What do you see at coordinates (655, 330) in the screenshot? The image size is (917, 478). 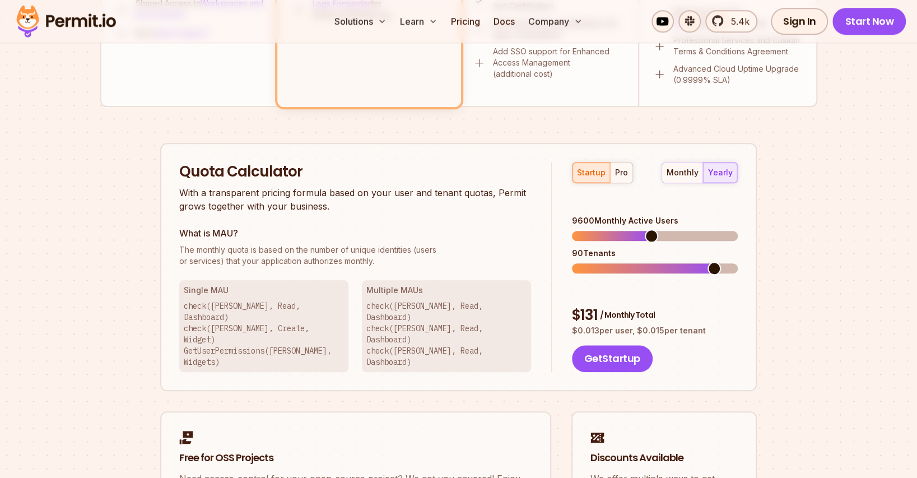 I see `p: $ 0.013 per user, $ 0.015 per tenant` at bounding box center [655, 330].